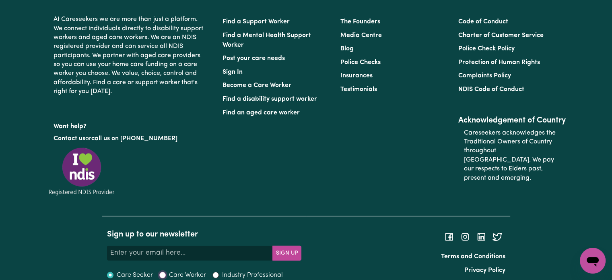 The width and height of the screenshot is (612, 280). Describe the element at coordinates (287, 253) in the screenshot. I see `button: Subscribe` at that location.